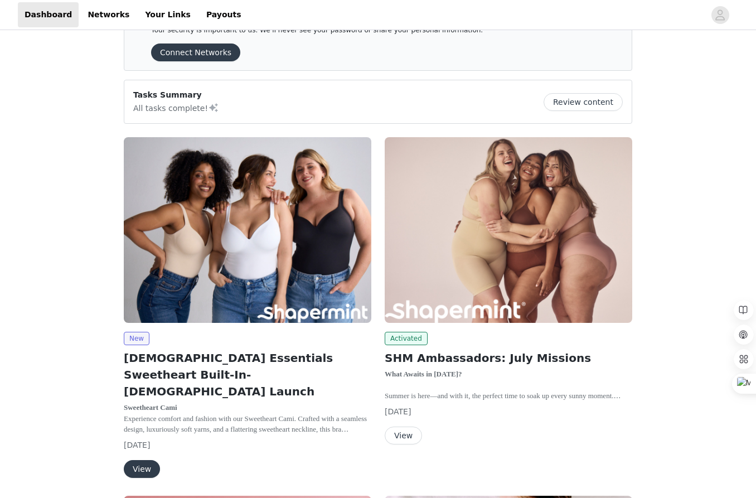 The image size is (756, 498). Describe the element at coordinates (406, 339) in the screenshot. I see `span: Activated` at that location.